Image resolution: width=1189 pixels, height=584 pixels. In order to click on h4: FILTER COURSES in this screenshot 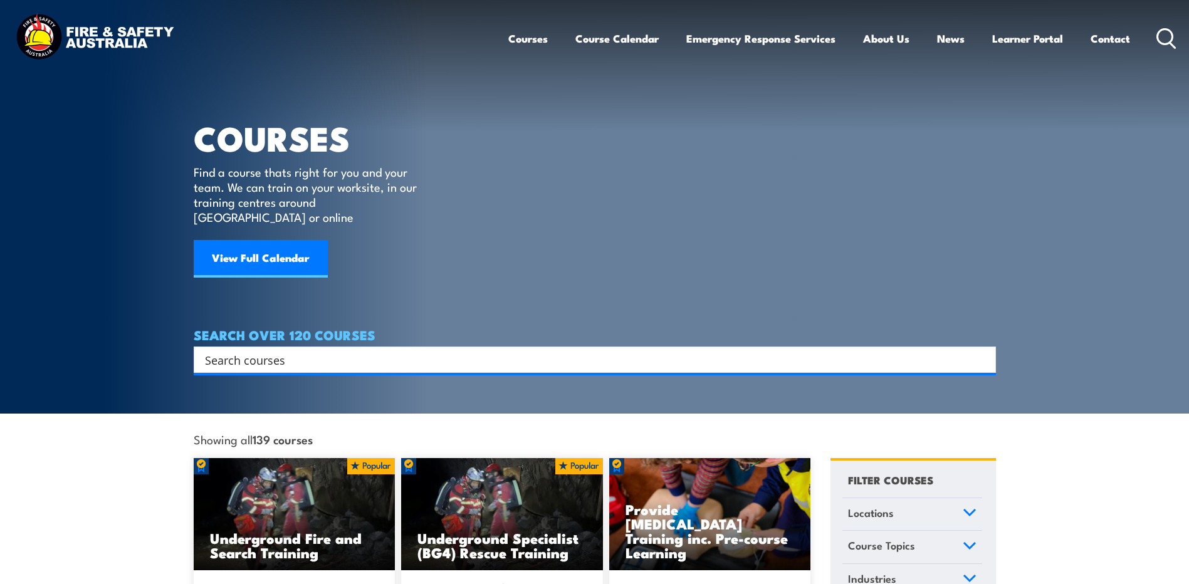, I will do `click(890, 479)`.